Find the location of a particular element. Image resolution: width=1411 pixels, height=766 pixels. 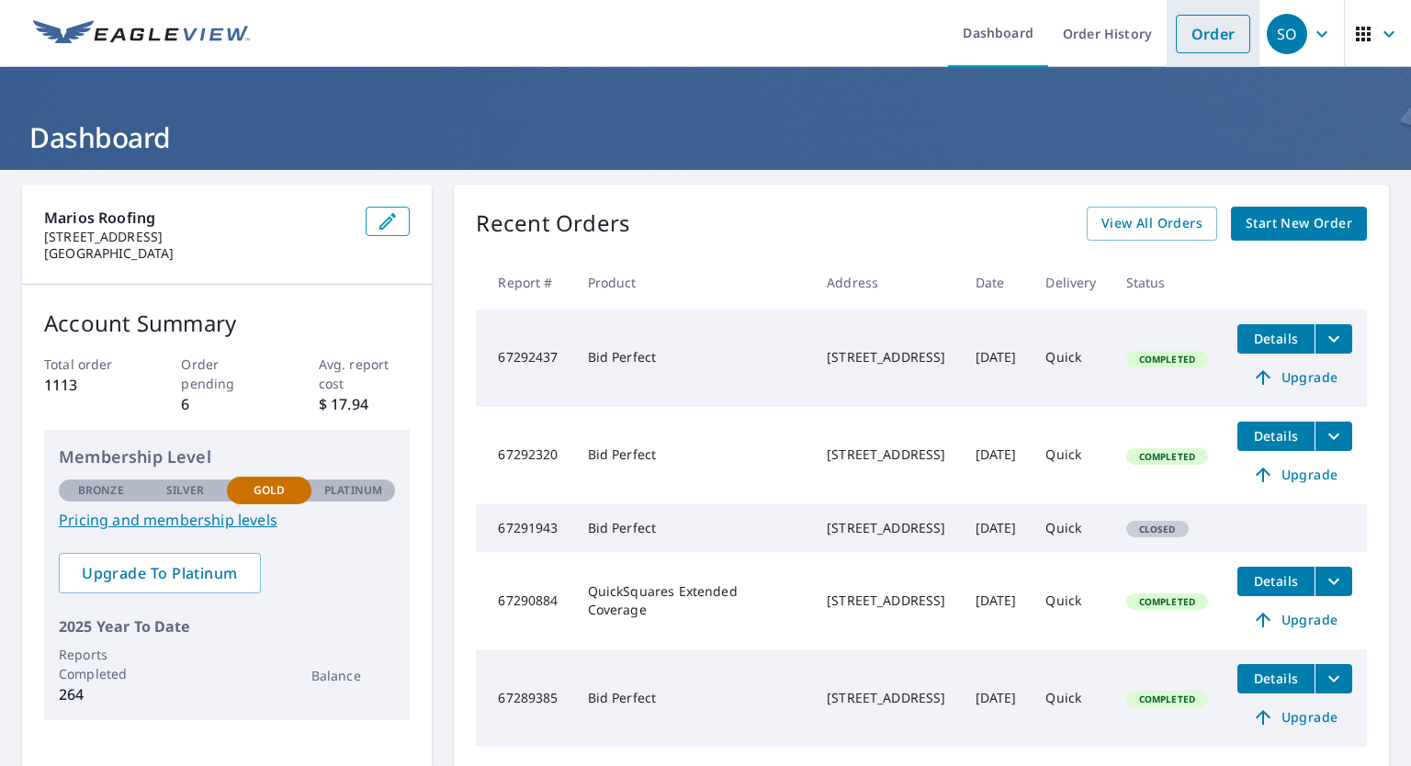

p: Balance is located at coordinates (354, 675).